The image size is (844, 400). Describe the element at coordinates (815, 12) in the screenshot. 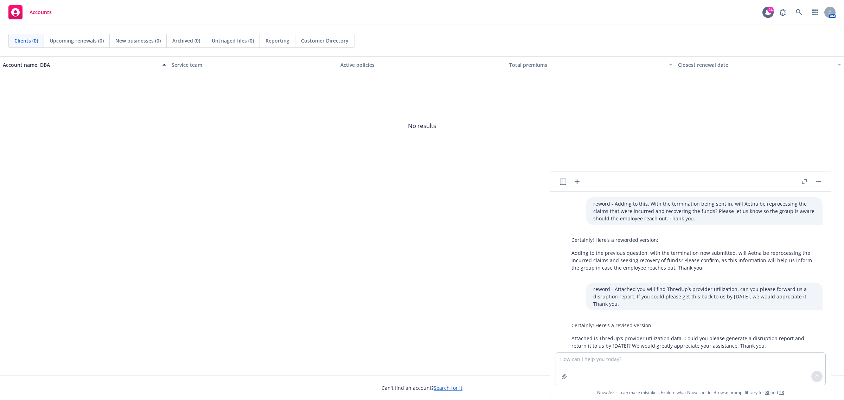

I see `a: Switch app` at that location.